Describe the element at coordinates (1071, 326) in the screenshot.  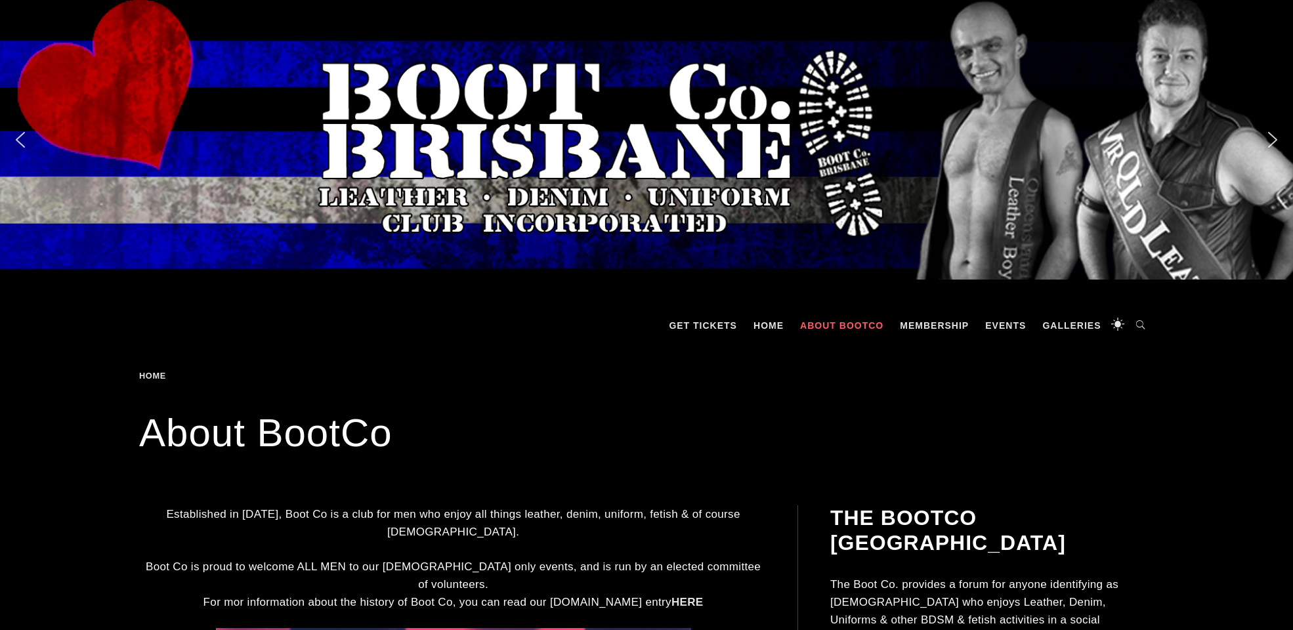
I see `a: Galleries` at that location.